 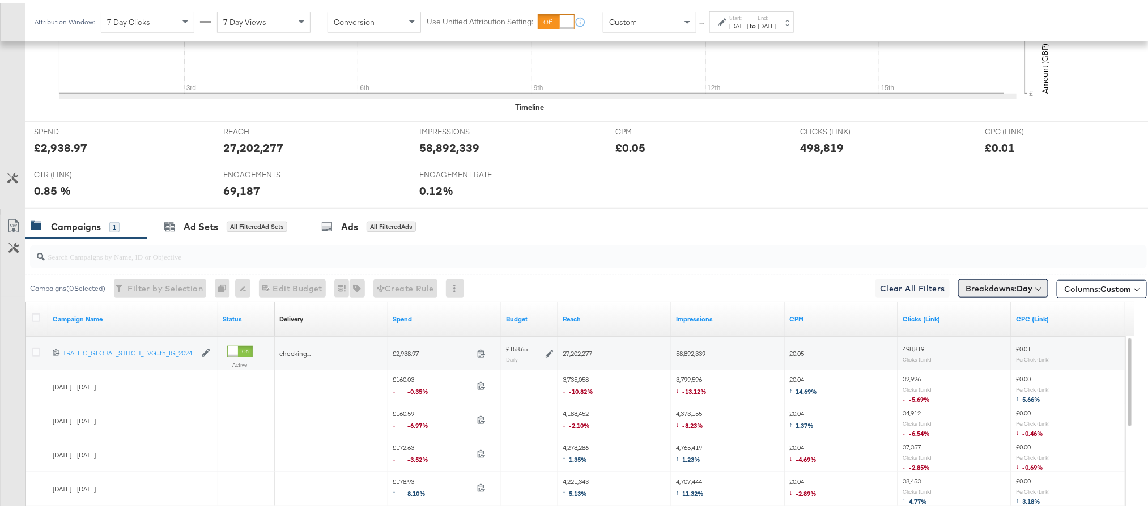 What do you see at coordinates (912, 376) in the screenshot?
I see `span: 32,926` at bounding box center [912, 376].